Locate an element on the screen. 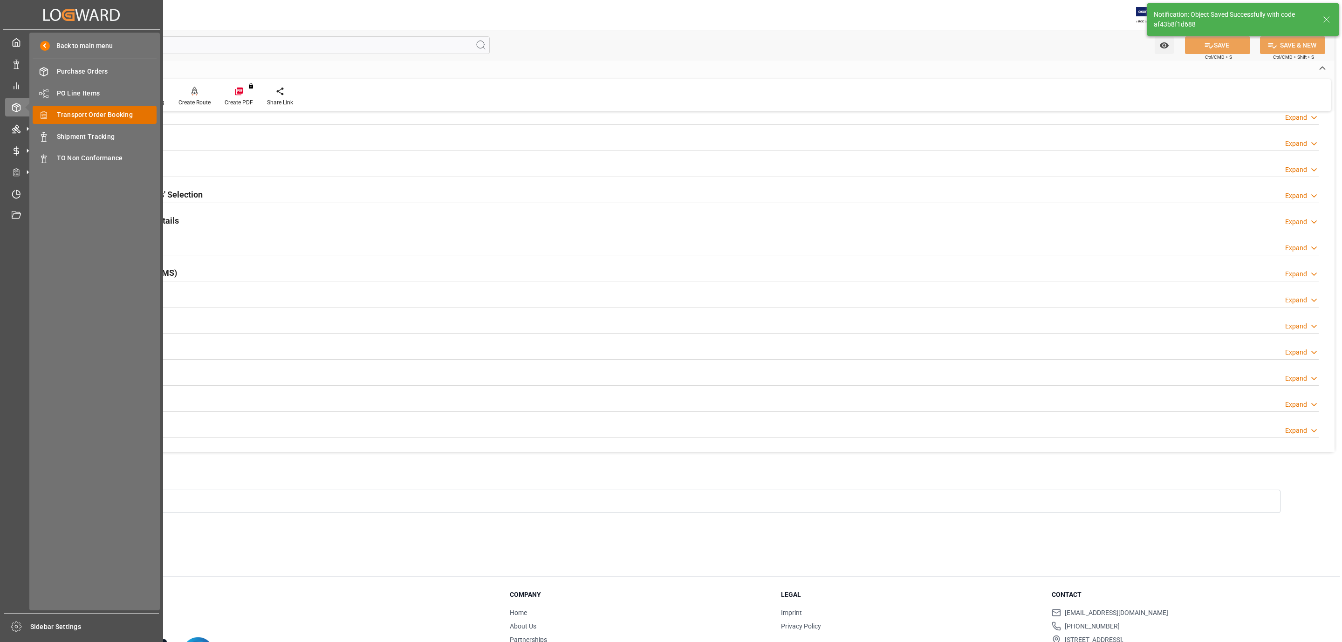  a: Imprint is located at coordinates (791, 613).